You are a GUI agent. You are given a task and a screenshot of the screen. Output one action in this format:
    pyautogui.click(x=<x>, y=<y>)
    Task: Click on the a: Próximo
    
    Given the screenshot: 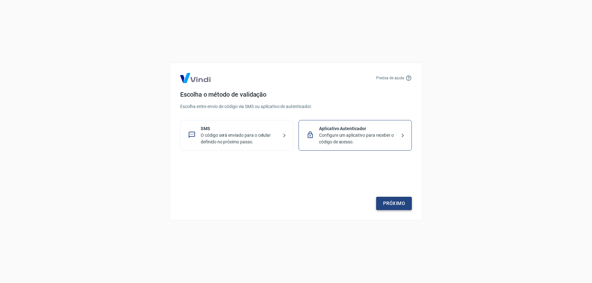 What is the action you would take?
    pyautogui.click(x=394, y=203)
    